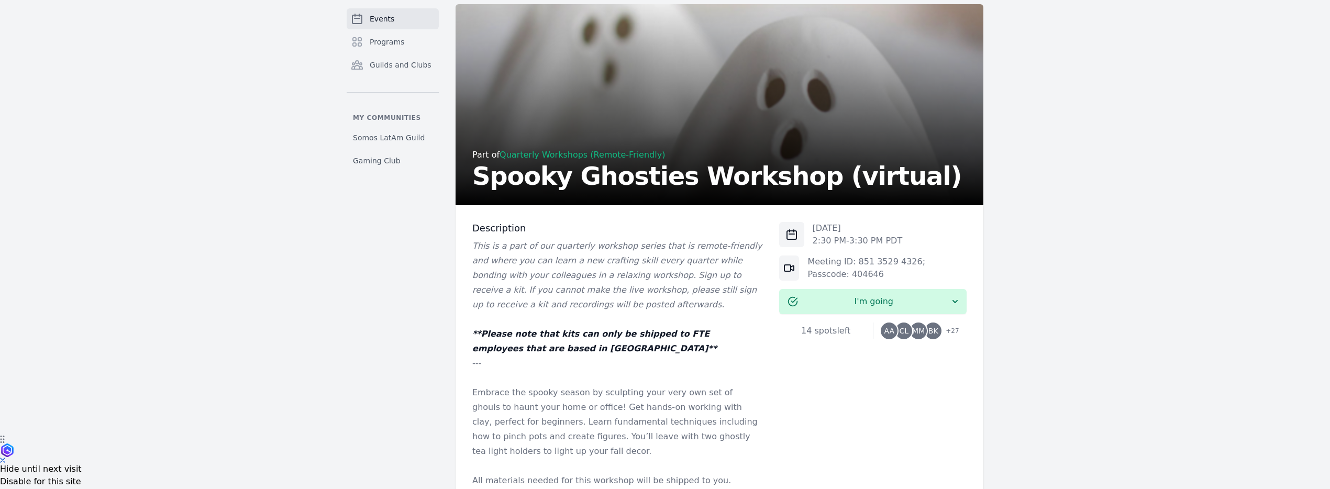 This screenshot has width=1330, height=489. Describe the element at coordinates (387, 42) in the screenshot. I see `span: Programs` at that location.